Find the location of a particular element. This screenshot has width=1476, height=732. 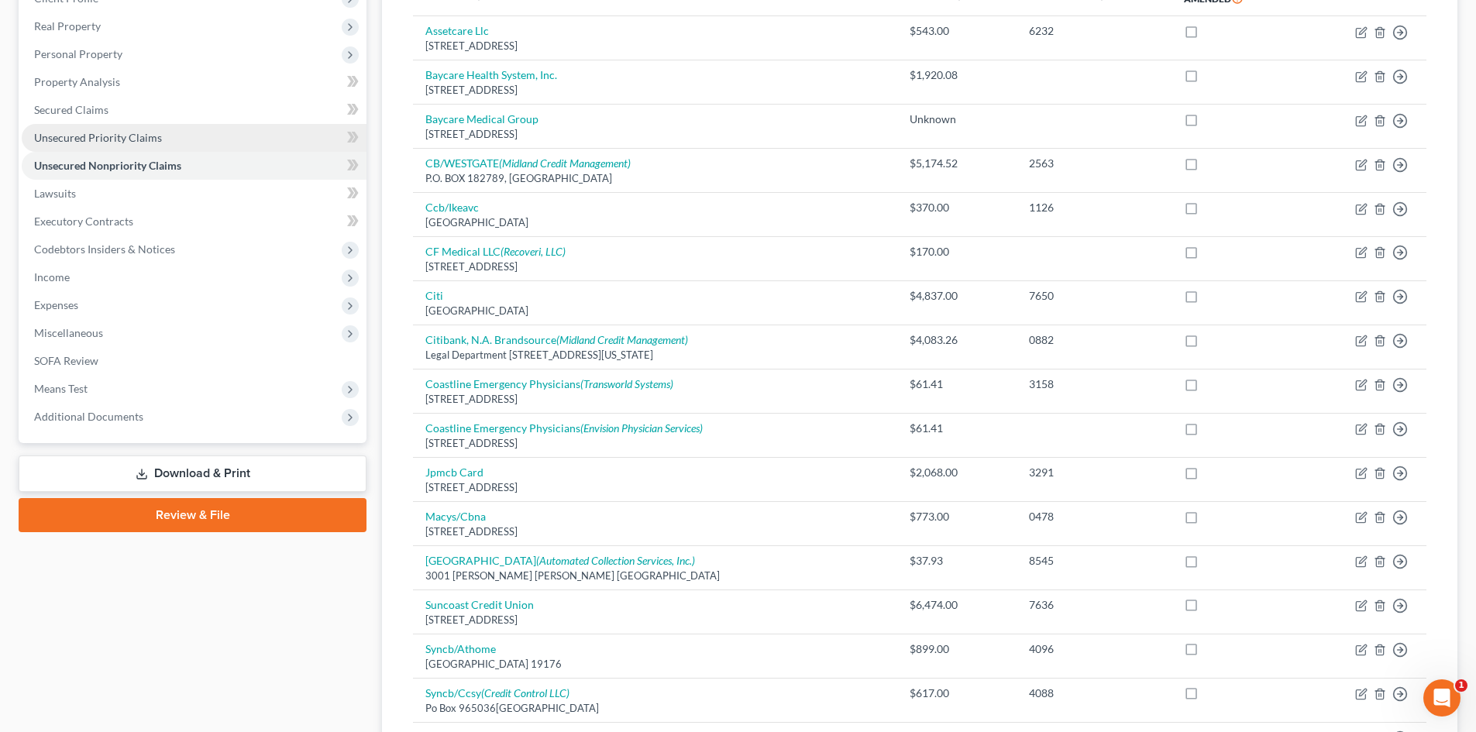

a: Suncoast Credit Union is located at coordinates (480, 604).